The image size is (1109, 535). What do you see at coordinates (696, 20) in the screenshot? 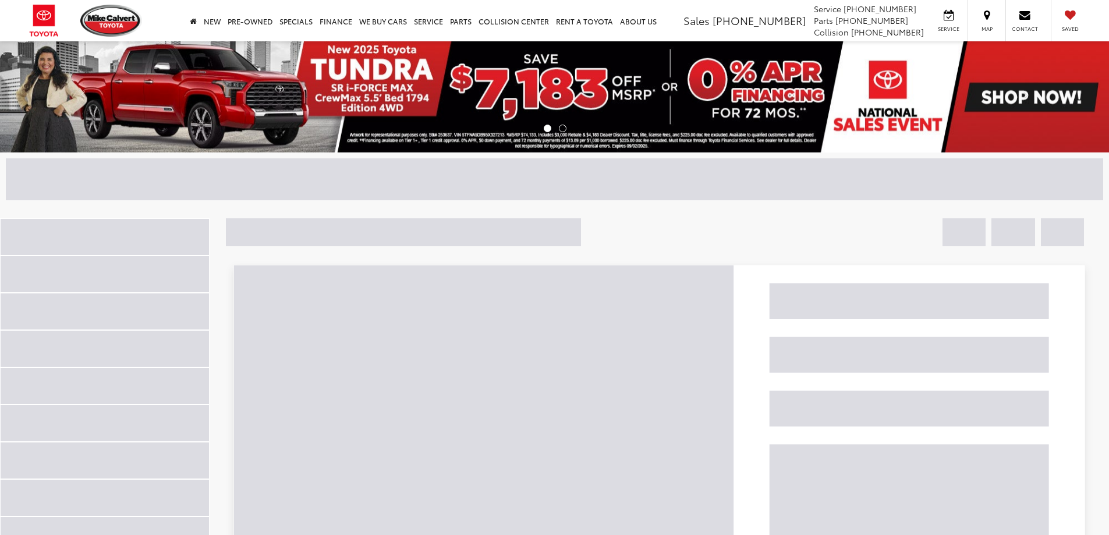
I see `span: Sales` at bounding box center [696, 20].